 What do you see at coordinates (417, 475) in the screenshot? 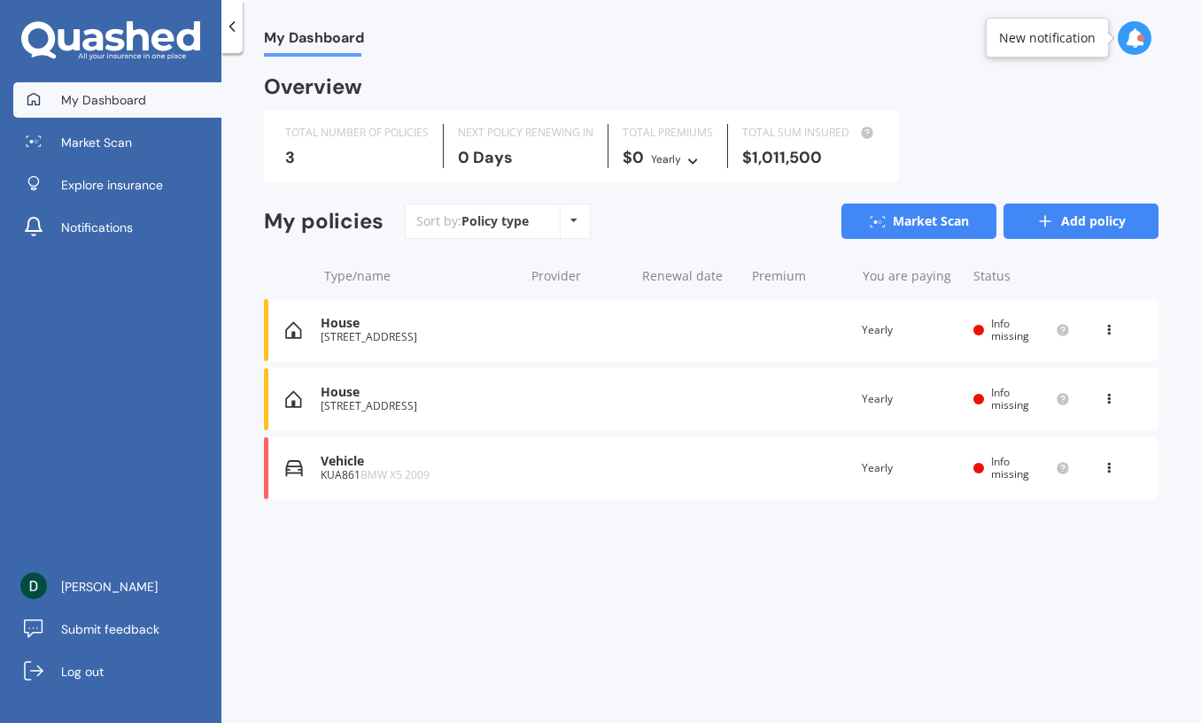
I see `div: KUA861` at bounding box center [417, 475].